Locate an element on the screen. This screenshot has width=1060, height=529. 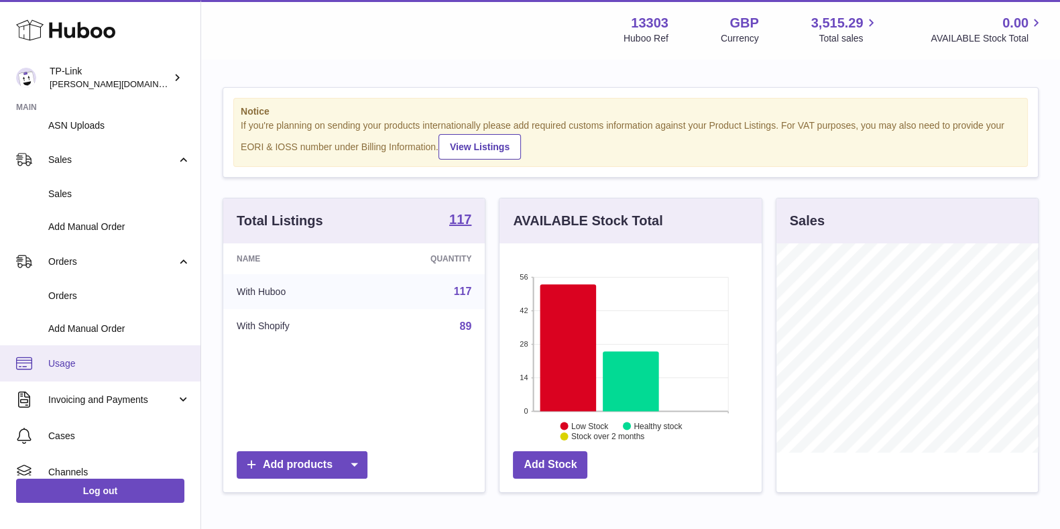
span: Usage is located at coordinates (119, 363).